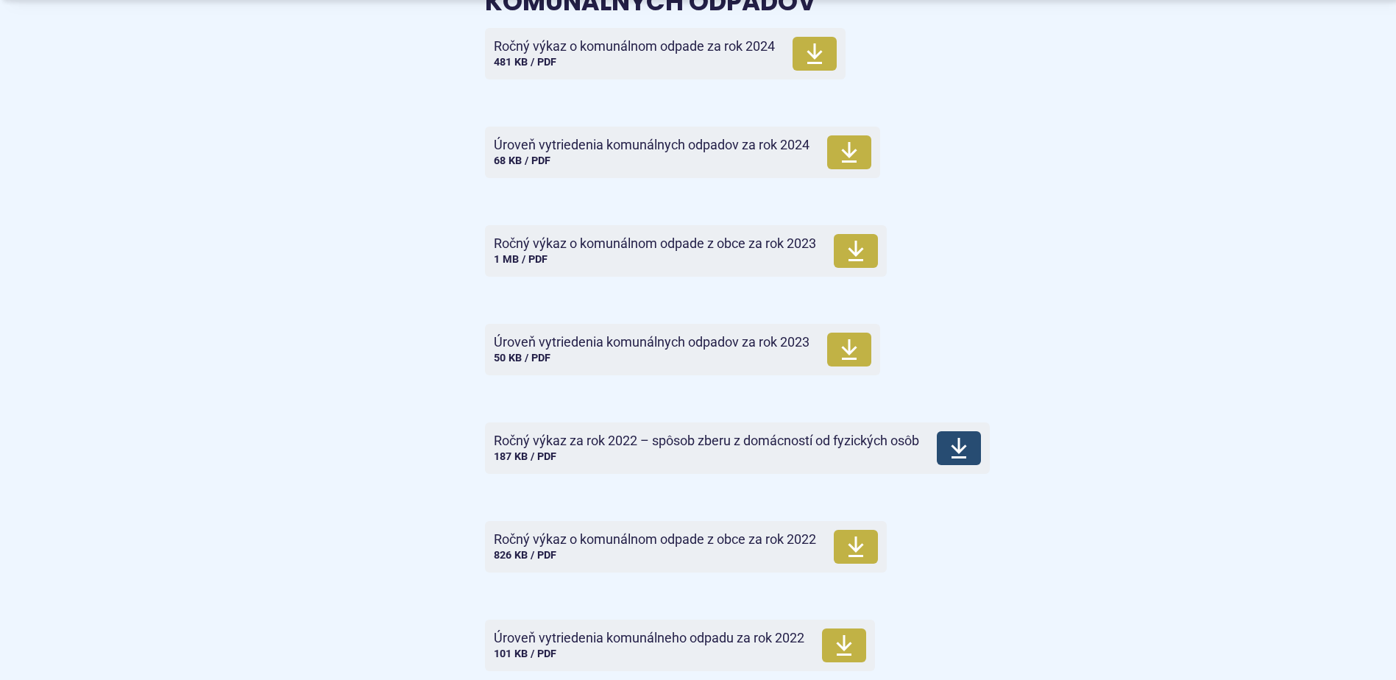 The image size is (1396, 680). Describe the element at coordinates (737, 448) in the screenshot. I see `a: Ročný výkaz za rok 2022 – spôsob zberu z domácností od fyzických osôb187 KB / PDF` at that location.